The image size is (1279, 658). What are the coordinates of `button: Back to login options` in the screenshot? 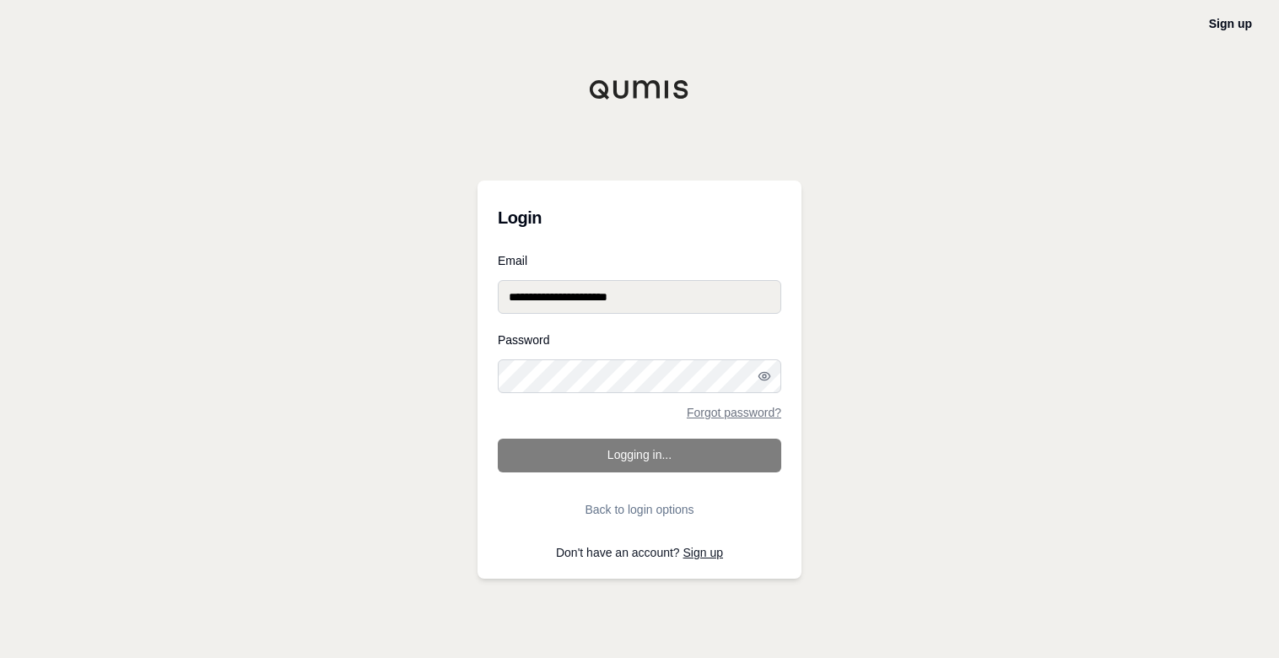 It's located at (639, 509).